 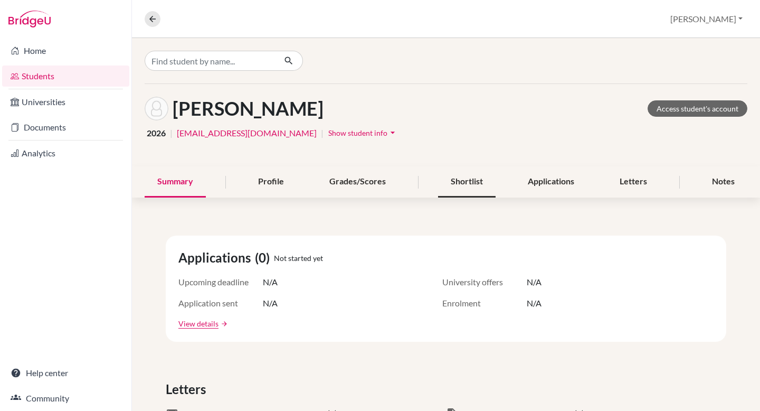 What do you see at coordinates (358, 132) in the screenshot?
I see `span: Show student info` at bounding box center [358, 132].